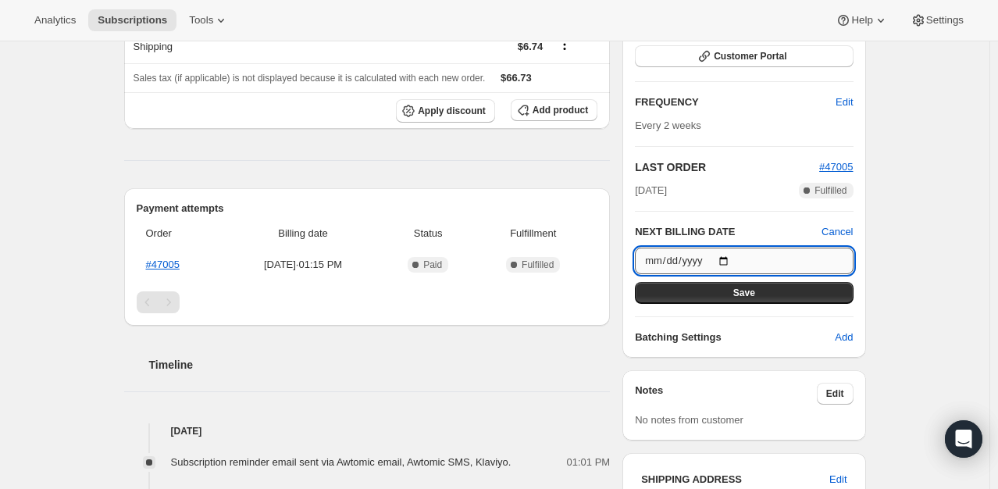  Describe the element at coordinates (445, 111) in the screenshot. I see `button: Apply discount` at that location.